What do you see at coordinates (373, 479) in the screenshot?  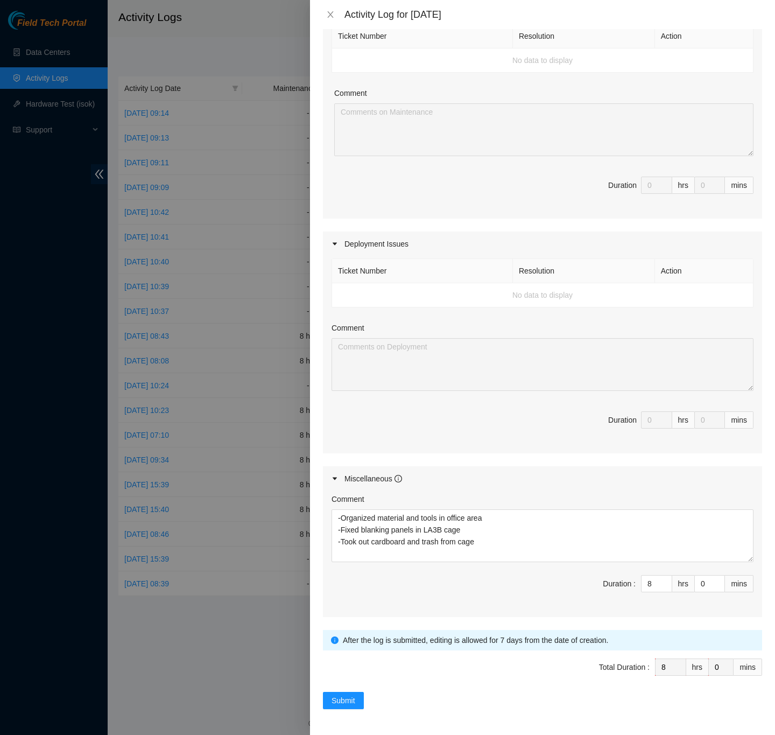 I see `div: Miscellaneous` at bounding box center [373, 479].